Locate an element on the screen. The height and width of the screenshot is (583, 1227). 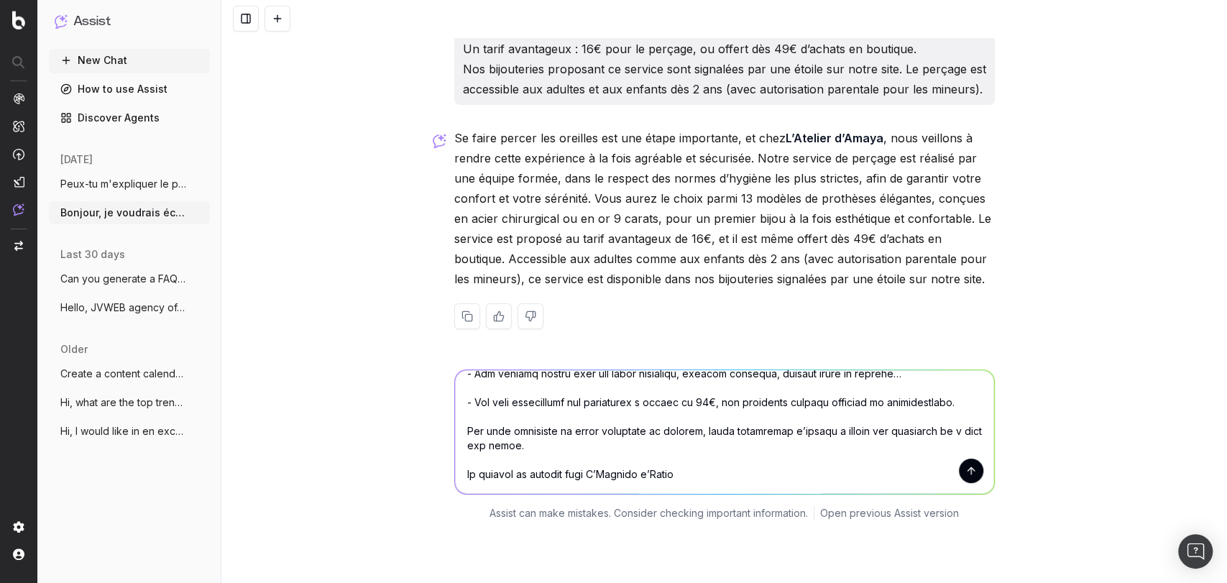
h1: Assist is located at coordinates (92, 22).